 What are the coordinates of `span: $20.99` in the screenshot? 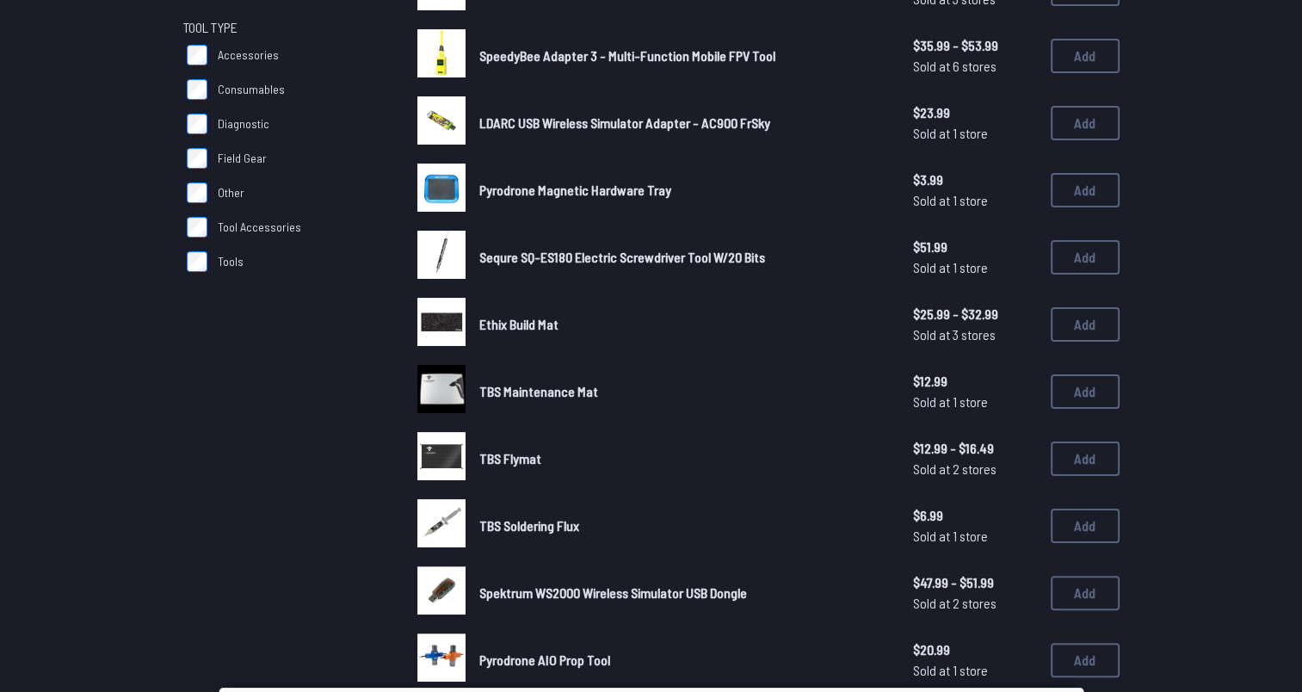 It's located at (975, 650).